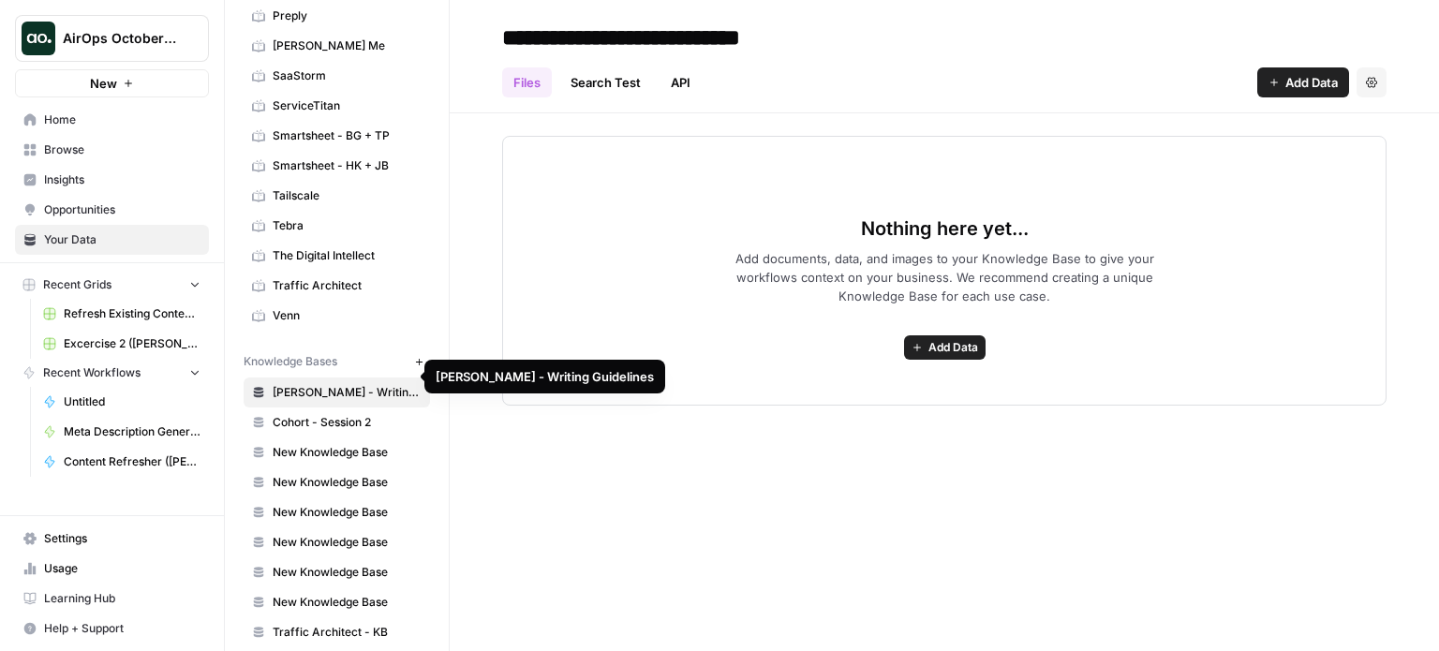  What do you see at coordinates (605, 82) in the screenshot?
I see `a: Search Test` at bounding box center [605, 82].